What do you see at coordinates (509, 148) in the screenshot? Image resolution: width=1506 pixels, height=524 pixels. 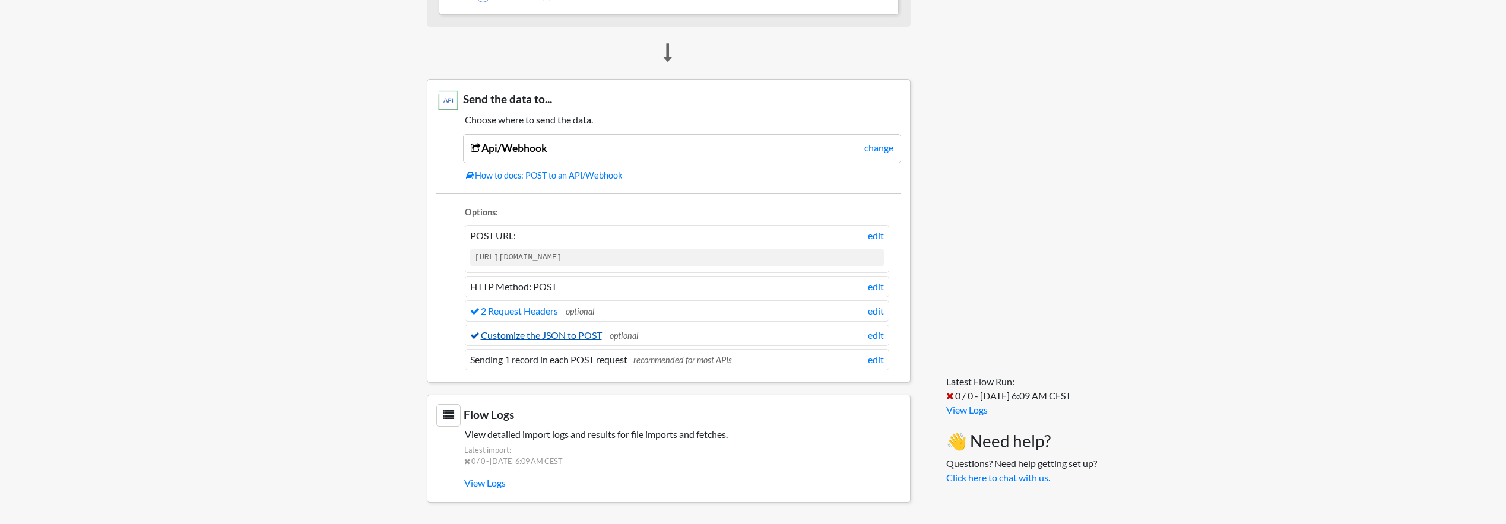 I see `a: Api/Webhook` at bounding box center [509, 148].